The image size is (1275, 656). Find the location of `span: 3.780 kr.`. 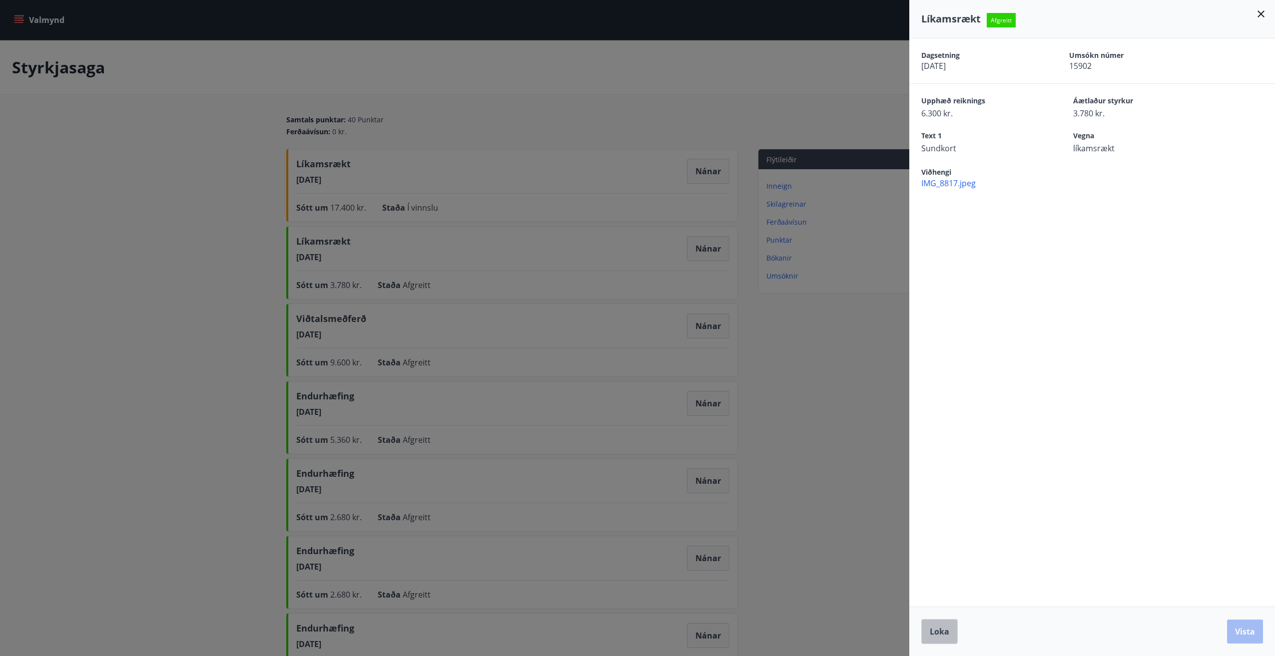

span: 3.780 kr. is located at coordinates (1131, 113).